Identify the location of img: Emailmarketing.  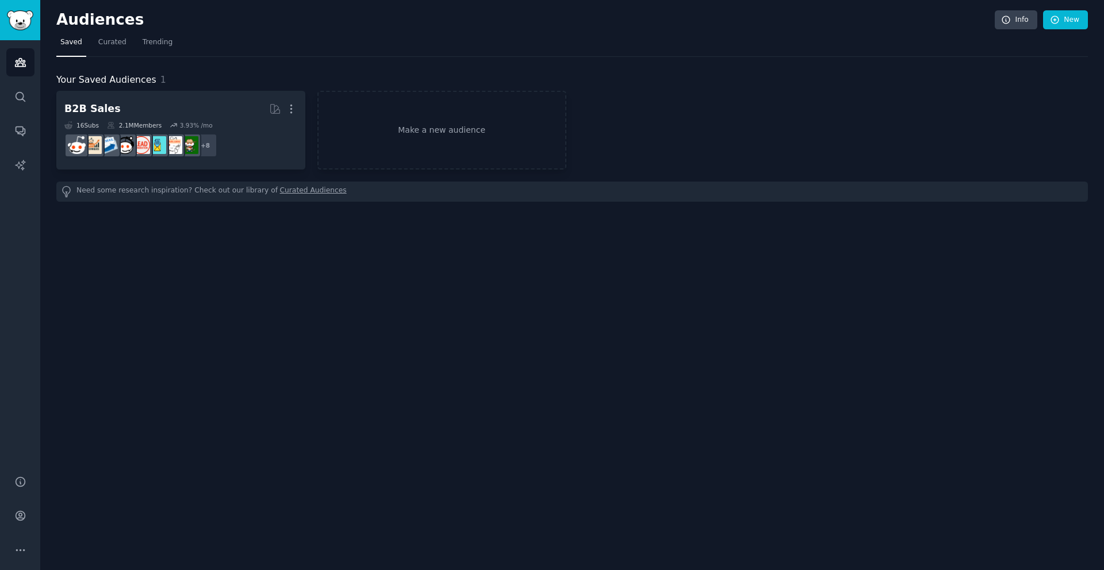
(109, 145).